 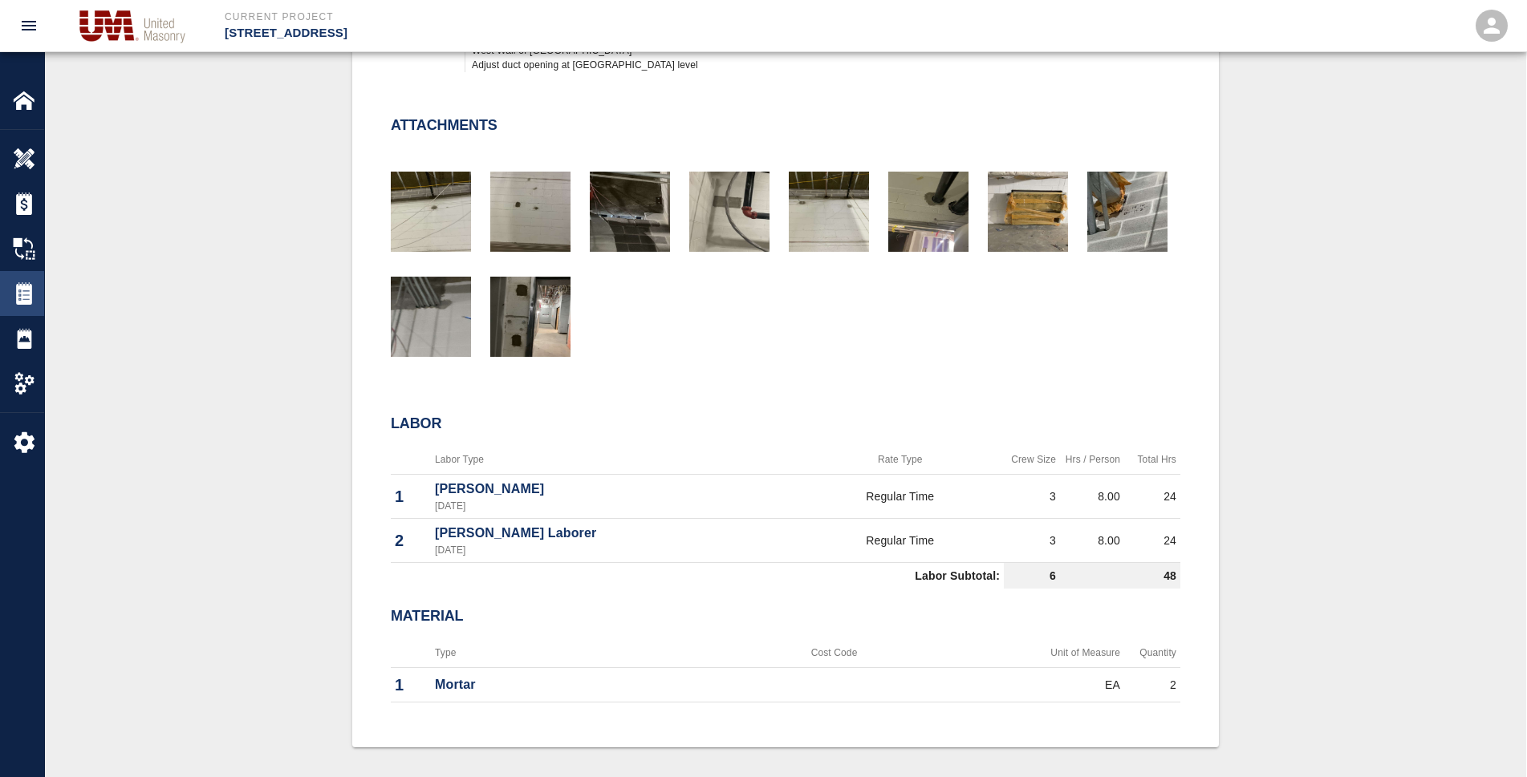 What do you see at coordinates (1152, 460) in the screenshot?
I see `th: Total Hrs` at bounding box center [1152, 460].